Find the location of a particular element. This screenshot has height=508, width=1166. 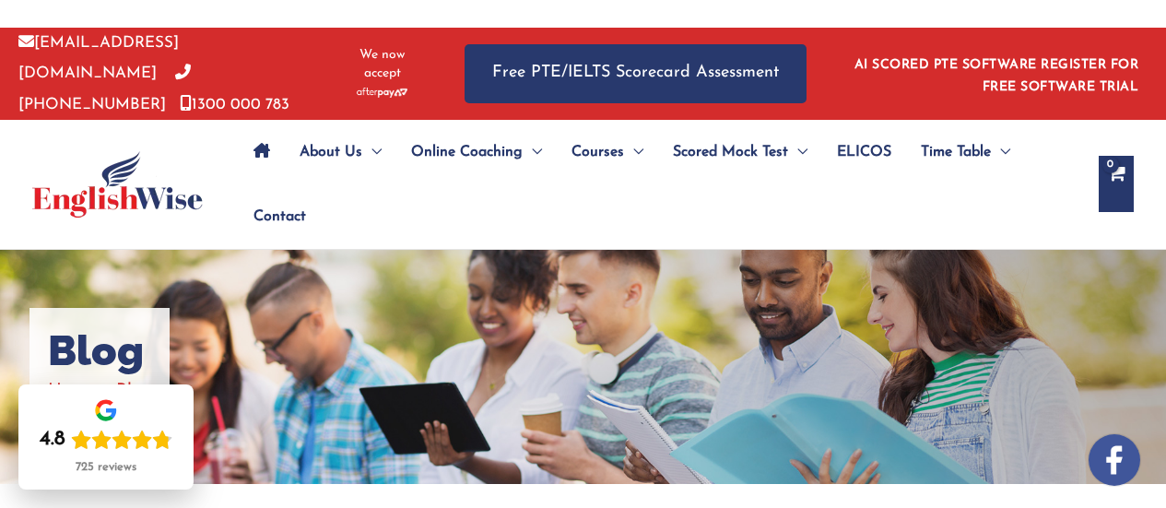

a: ELICOS is located at coordinates (864, 152).